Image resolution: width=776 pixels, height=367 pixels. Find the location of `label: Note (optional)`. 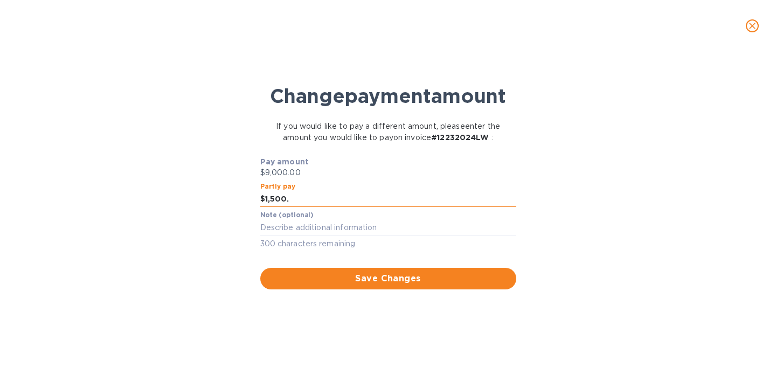

label: Note (optional) is located at coordinates (287, 216).